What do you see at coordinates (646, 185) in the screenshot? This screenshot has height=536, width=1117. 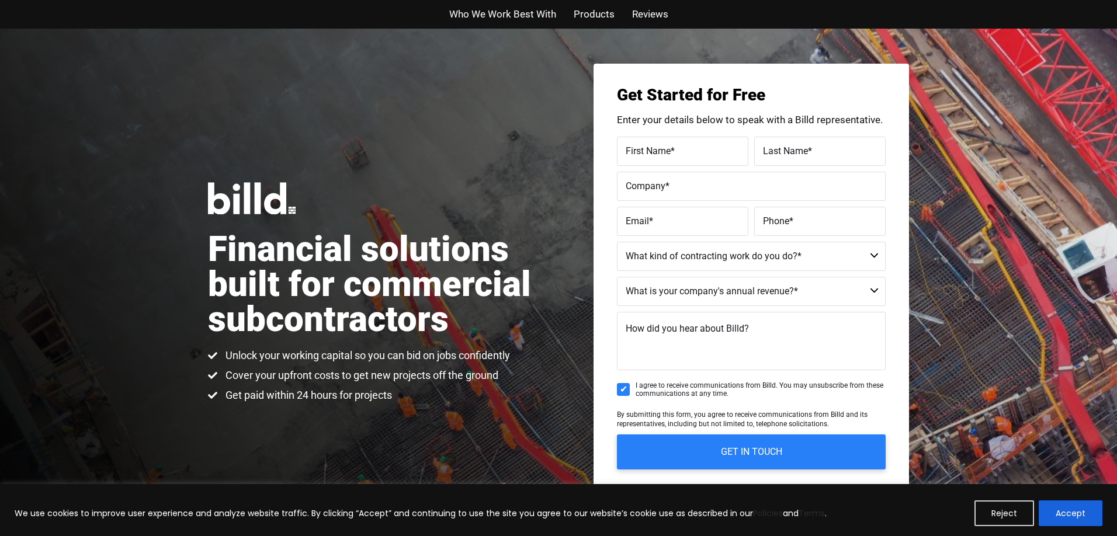 I see `span: Company` at bounding box center [646, 185].